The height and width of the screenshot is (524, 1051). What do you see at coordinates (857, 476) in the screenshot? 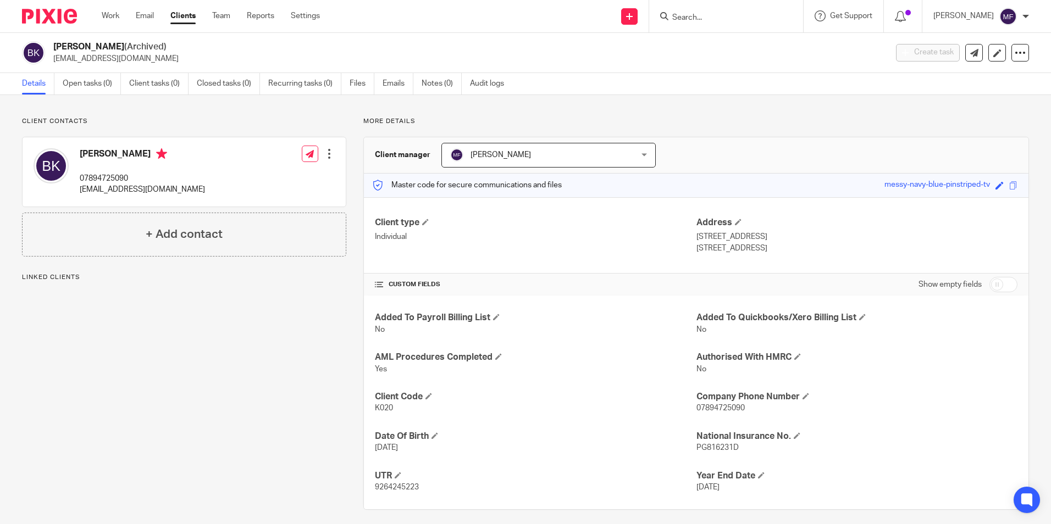
I see `h4: Year End Date` at bounding box center [857, 476].